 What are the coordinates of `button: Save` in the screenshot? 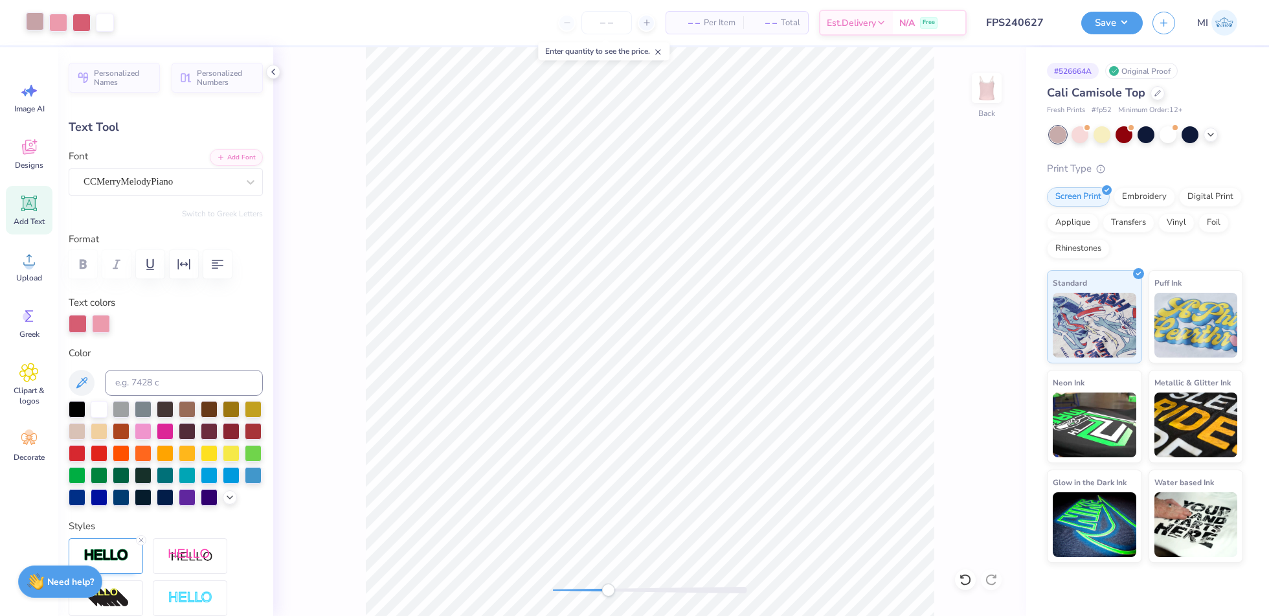 It's located at (1112, 23).